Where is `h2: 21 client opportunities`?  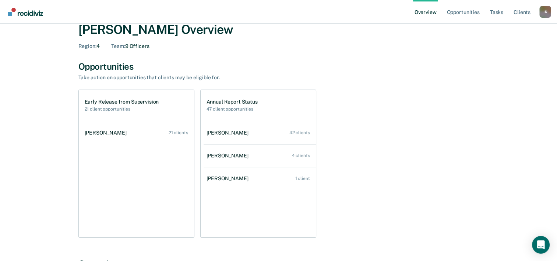 h2: 21 client opportunities is located at coordinates (122, 109).